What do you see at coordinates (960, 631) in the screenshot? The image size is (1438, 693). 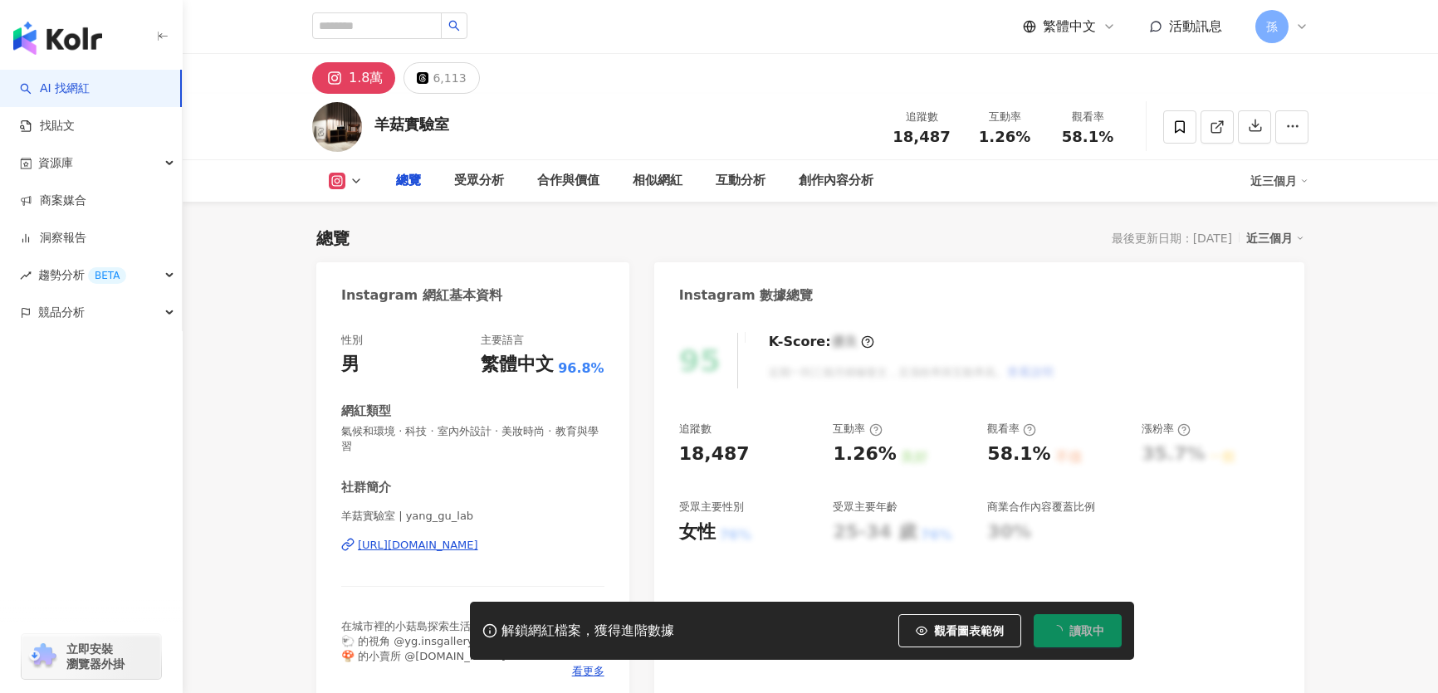 I see `button: 觀看圖表範例` at bounding box center [960, 631].